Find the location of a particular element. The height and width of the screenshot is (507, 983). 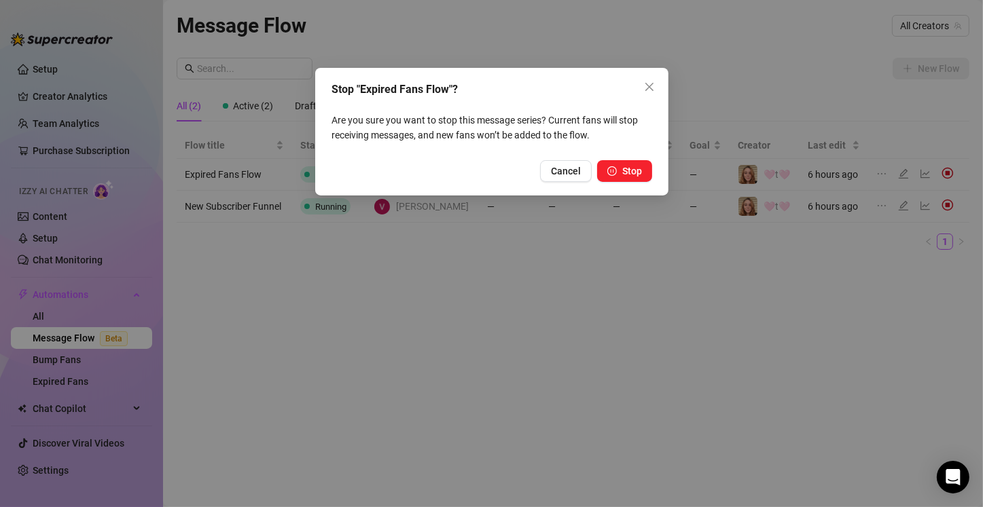

span: pause-circle is located at coordinates (612, 171).